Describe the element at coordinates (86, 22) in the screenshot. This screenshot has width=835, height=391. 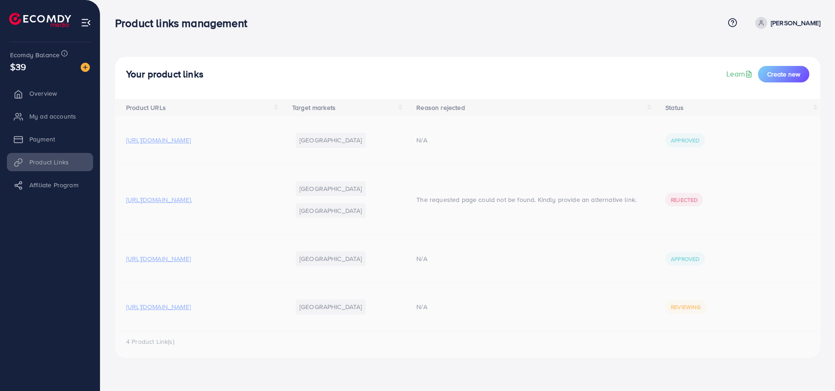
I see `img: menu` at that location.